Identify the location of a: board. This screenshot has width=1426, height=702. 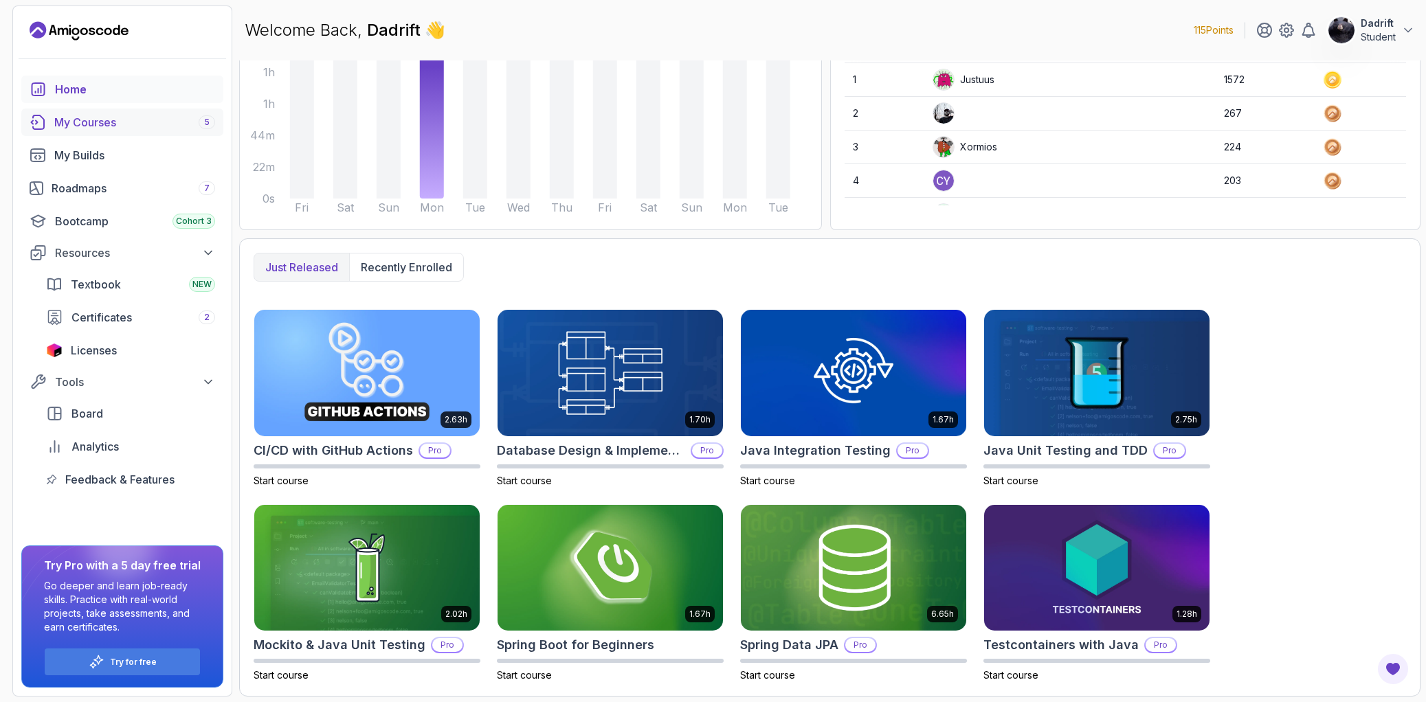
(131, 414).